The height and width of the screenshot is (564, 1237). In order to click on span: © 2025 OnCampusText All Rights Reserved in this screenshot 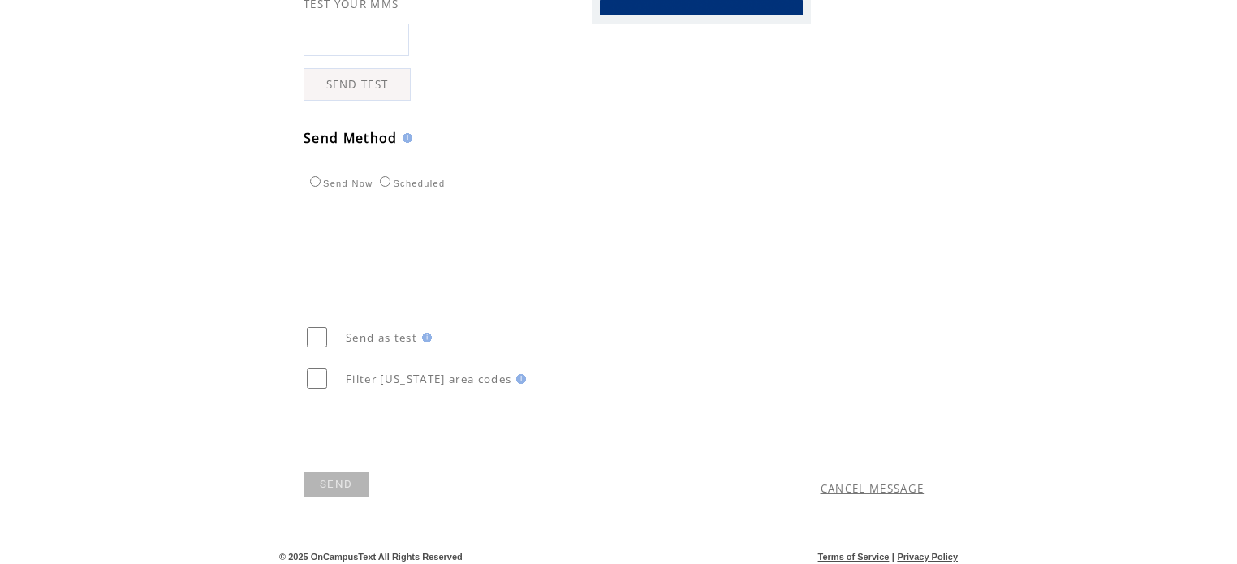, I will do `click(371, 557)`.